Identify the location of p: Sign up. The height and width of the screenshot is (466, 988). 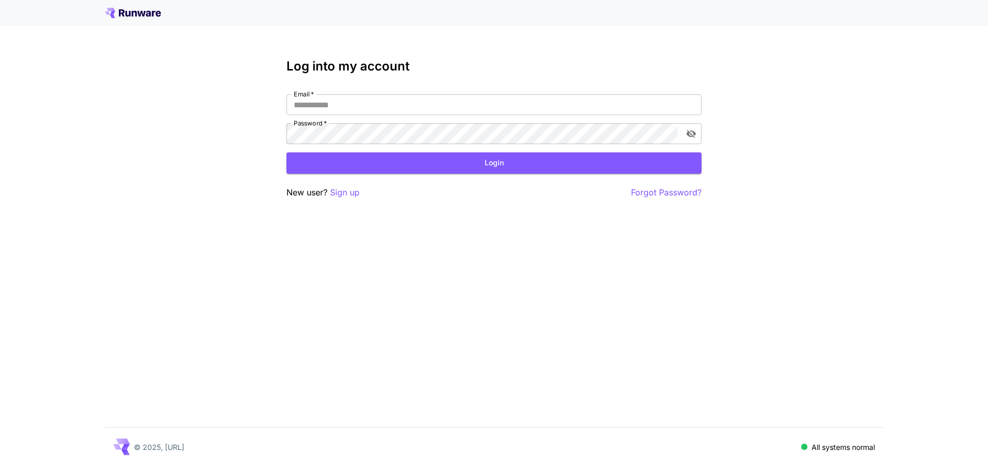
(344, 192).